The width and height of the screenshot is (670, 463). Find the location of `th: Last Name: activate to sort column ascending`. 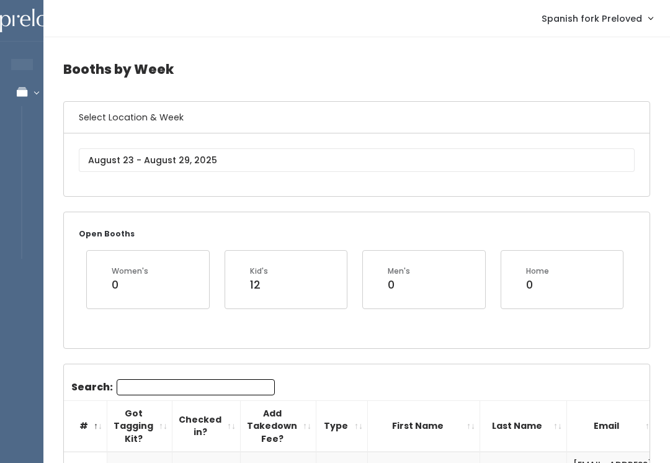

th: Last Name: activate to sort column ascending is located at coordinates (524, 426).